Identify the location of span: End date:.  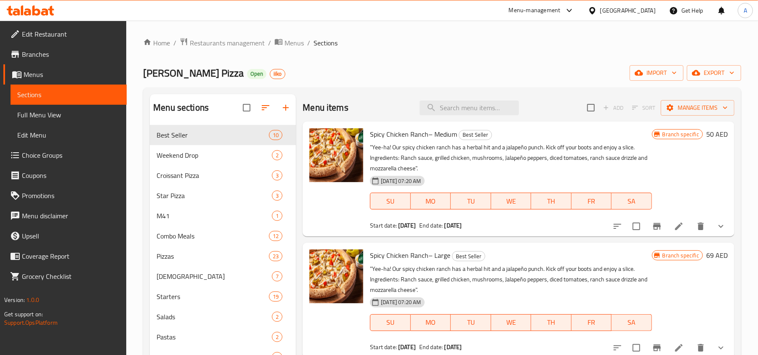
(431, 347).